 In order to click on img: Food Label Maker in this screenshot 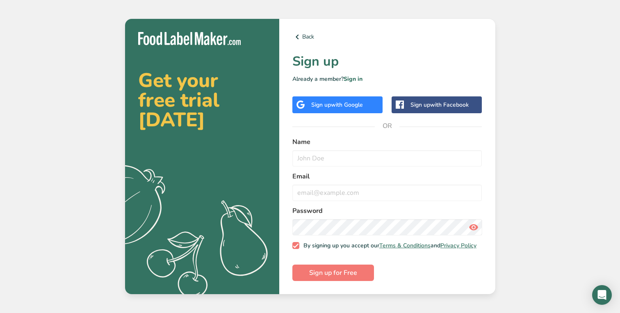, I will do `click(189, 39)`.